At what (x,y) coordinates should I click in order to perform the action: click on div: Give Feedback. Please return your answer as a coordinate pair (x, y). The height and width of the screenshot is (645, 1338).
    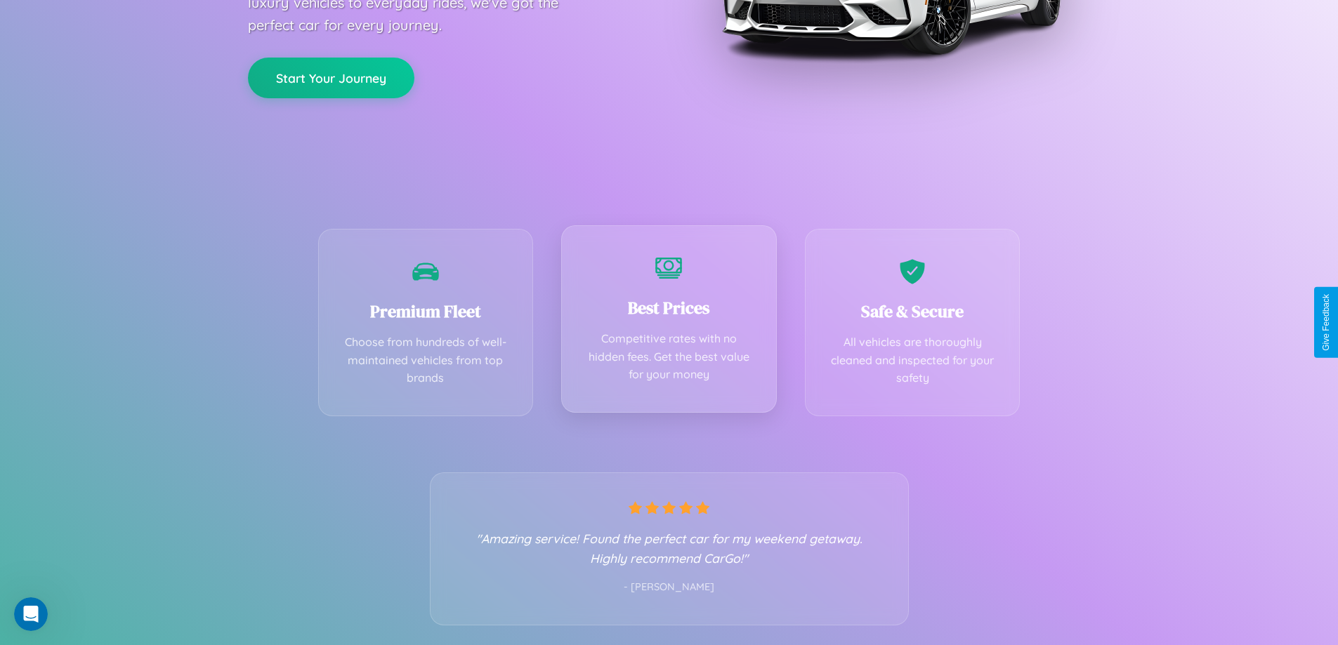
    Looking at the image, I should click on (1326, 322).